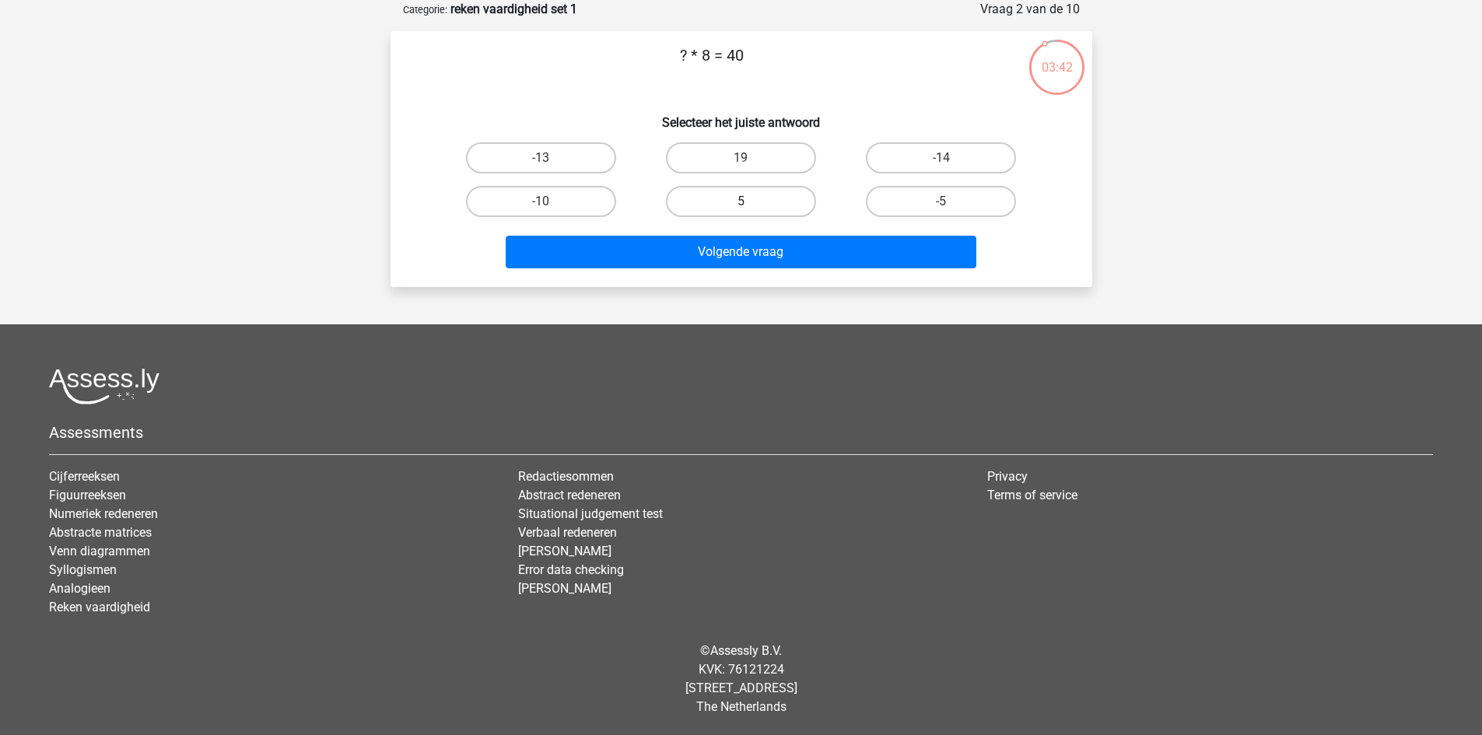 The height and width of the screenshot is (735, 1482). Describe the element at coordinates (571, 570) in the screenshot. I see `a: Error data checking` at that location.